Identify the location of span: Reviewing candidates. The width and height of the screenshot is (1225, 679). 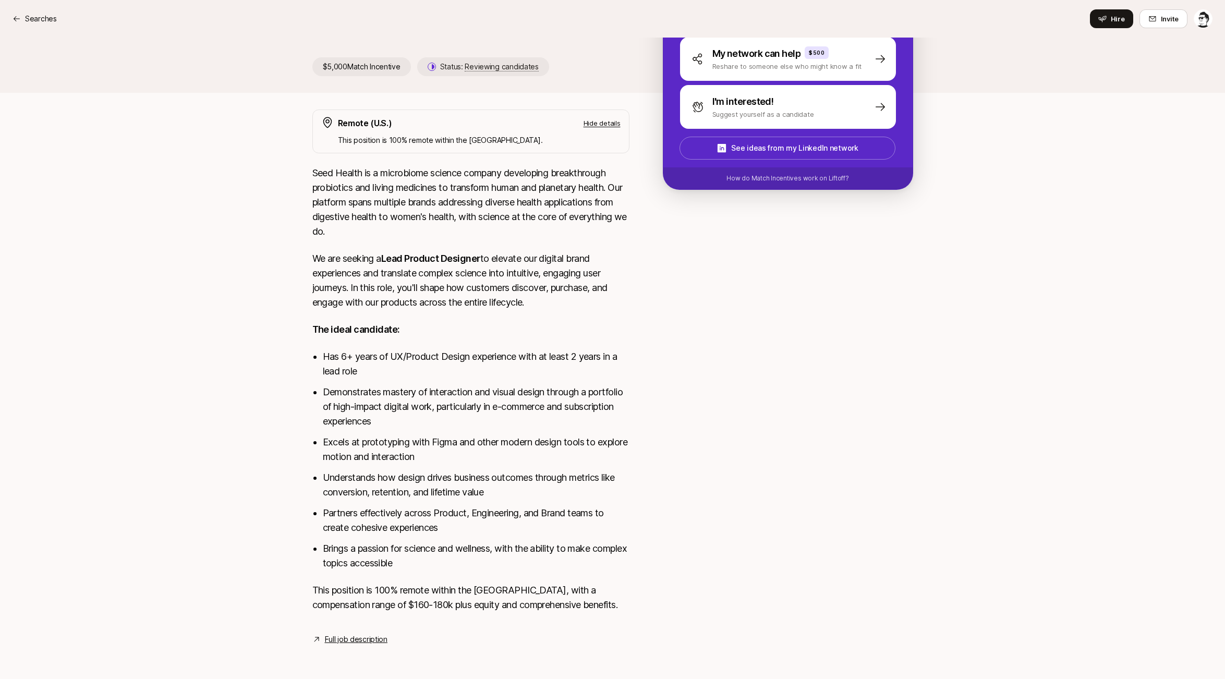
(501, 67).